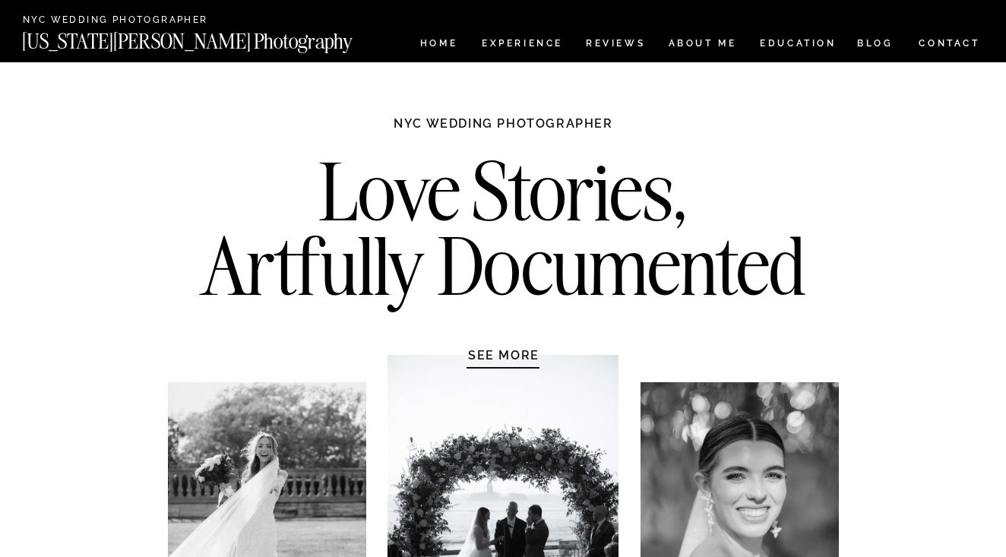  I want to click on nav: BLOG, so click(875, 45).